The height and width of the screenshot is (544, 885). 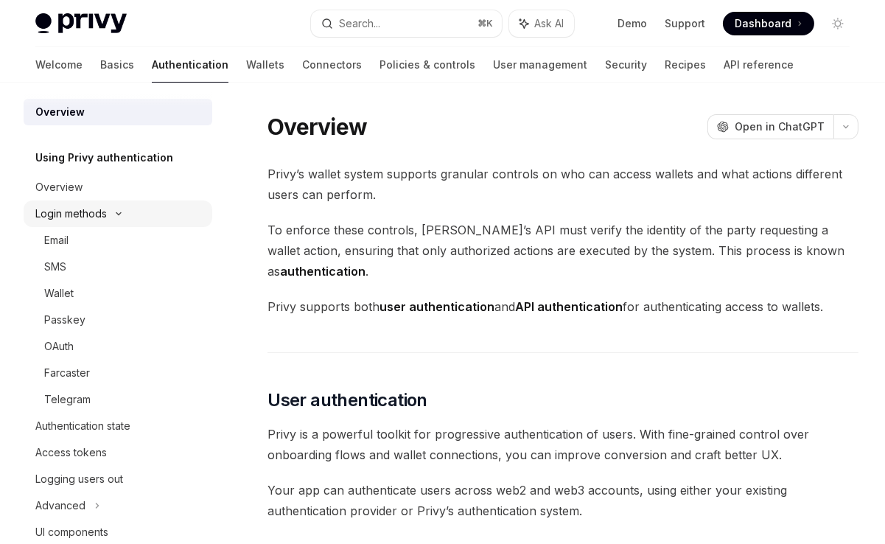 I want to click on div: UI components, so click(x=71, y=532).